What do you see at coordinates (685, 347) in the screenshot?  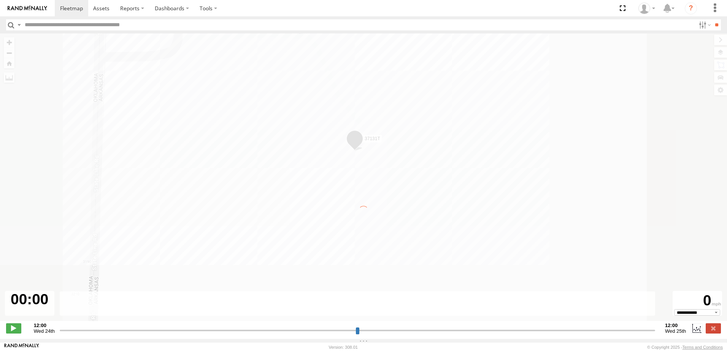 I see `div: © Copyright 2025 -` at bounding box center [685, 347].